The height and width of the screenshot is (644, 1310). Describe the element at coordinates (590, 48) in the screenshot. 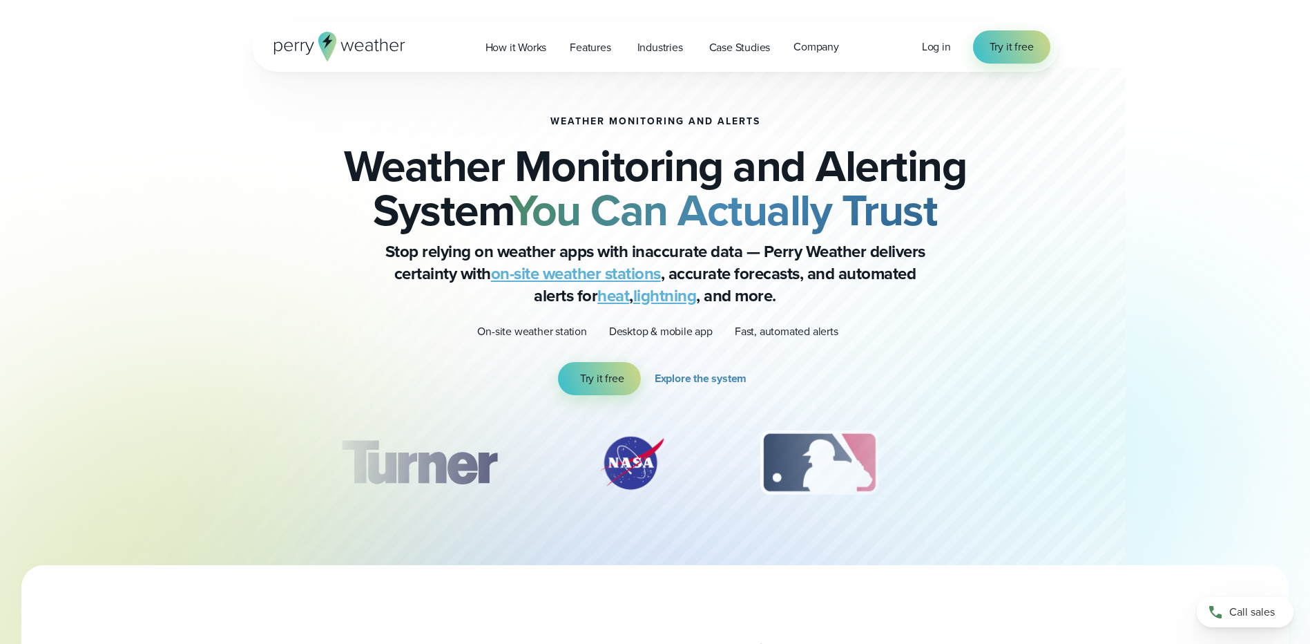

I see `span: Features` at that location.